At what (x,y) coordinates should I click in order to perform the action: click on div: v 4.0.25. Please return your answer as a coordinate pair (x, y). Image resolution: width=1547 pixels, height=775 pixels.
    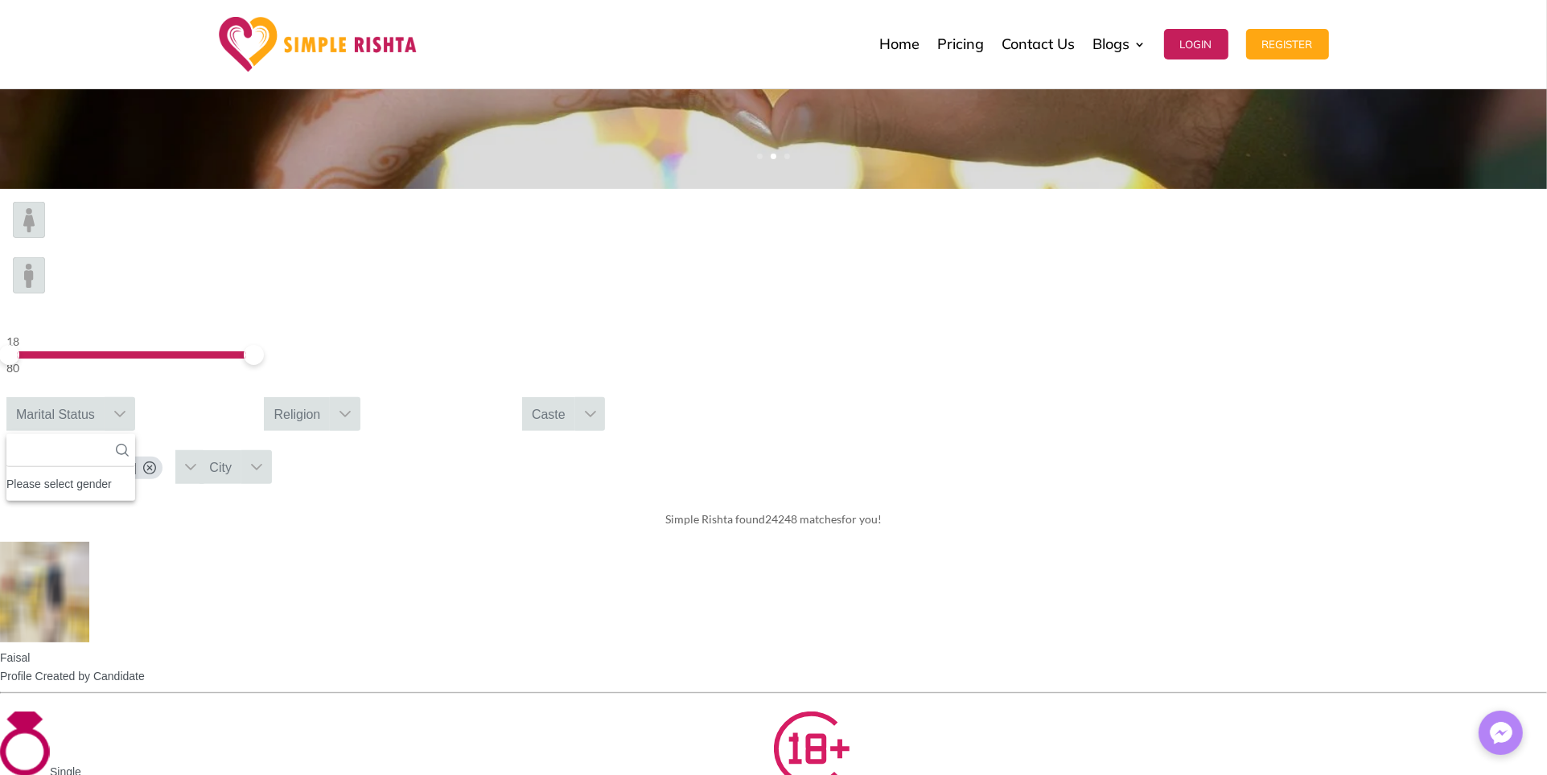
    Looking at the image, I should click on (62, 32).